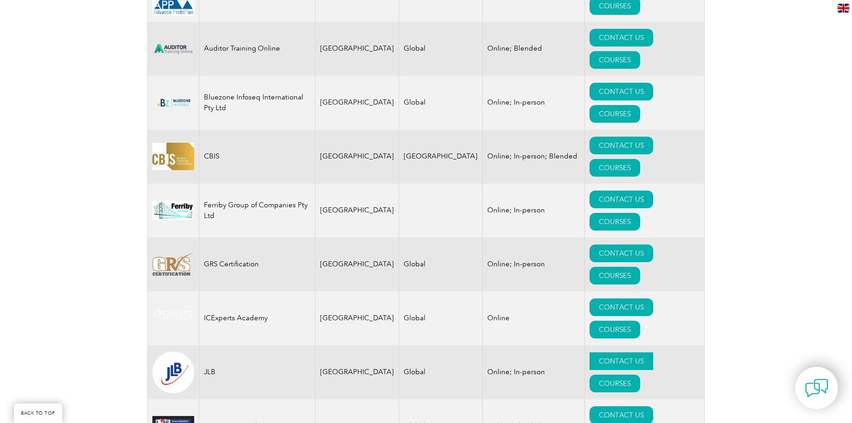 The image size is (852, 423). What do you see at coordinates (816, 388) in the screenshot?
I see `img: contact-chat.png` at bounding box center [816, 388].